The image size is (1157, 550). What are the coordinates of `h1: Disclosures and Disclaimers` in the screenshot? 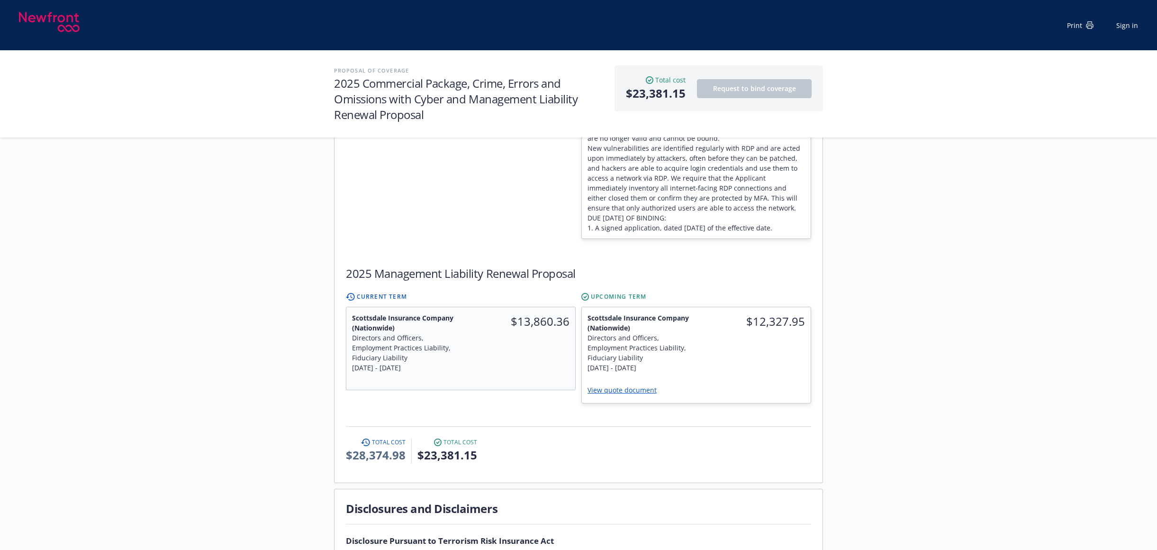 It's located at (579, 508).